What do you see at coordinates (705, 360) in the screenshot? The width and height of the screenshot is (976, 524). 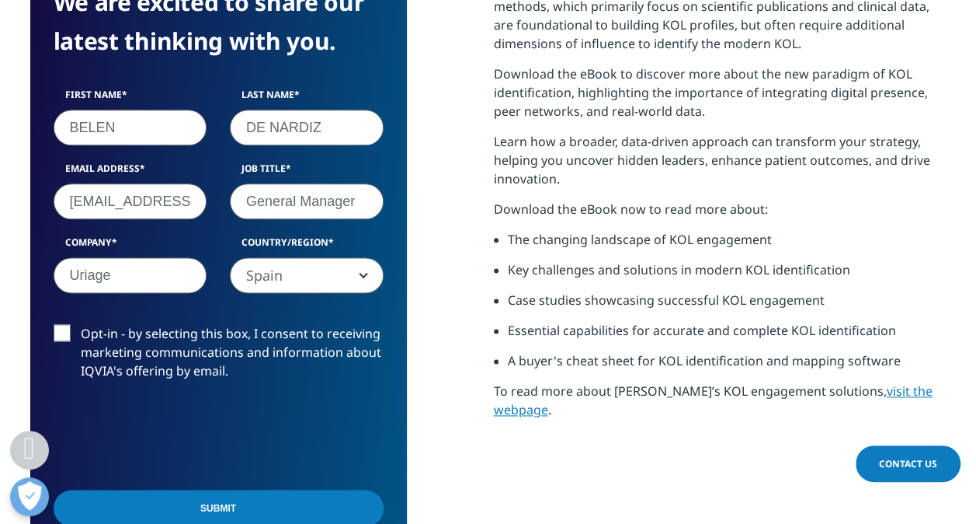 I see `span: A buyer's cheat sheet for KOL identification and mapping software` at bounding box center [705, 360].